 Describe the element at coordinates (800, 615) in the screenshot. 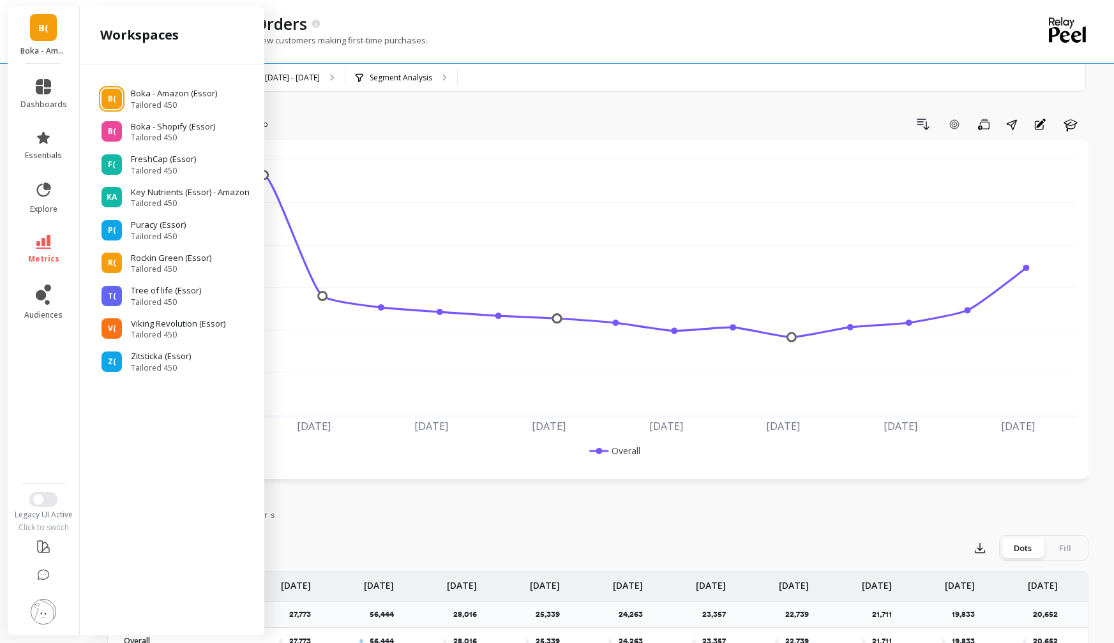

I see `p: 22,739` at that location.